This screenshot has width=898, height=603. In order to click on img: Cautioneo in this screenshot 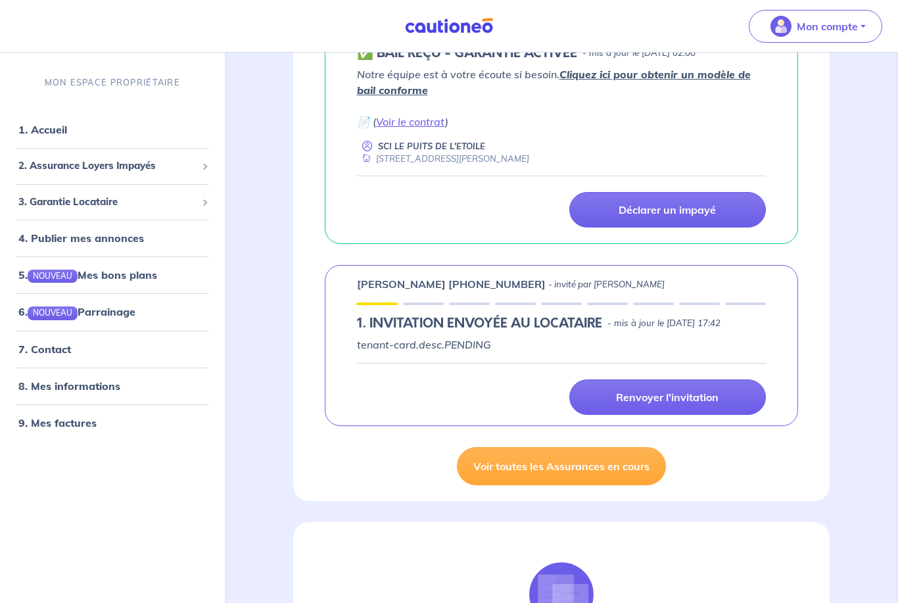, I will do `click(449, 26)`.